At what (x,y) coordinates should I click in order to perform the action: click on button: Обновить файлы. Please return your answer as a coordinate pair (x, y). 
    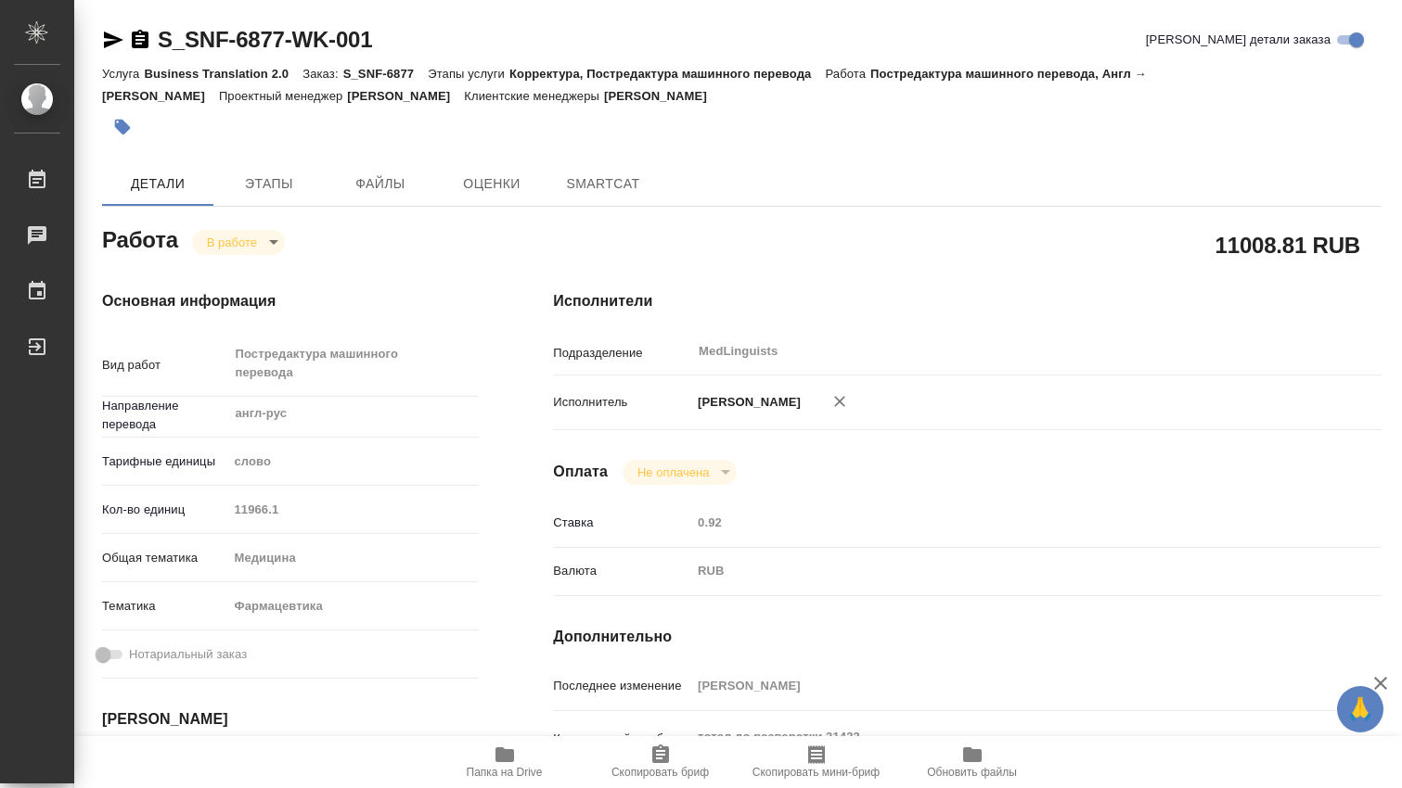
    Looking at the image, I should click on (972, 762).